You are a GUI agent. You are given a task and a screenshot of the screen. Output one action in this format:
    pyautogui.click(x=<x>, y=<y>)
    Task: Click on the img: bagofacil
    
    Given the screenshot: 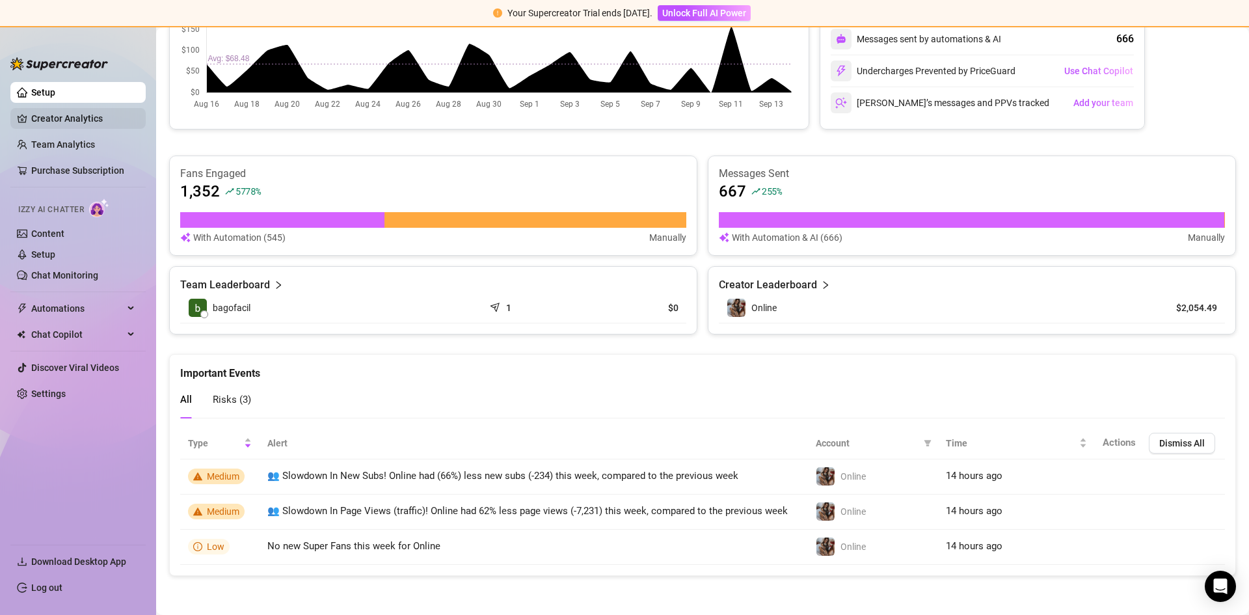 What is the action you would take?
    pyautogui.click(x=198, y=308)
    